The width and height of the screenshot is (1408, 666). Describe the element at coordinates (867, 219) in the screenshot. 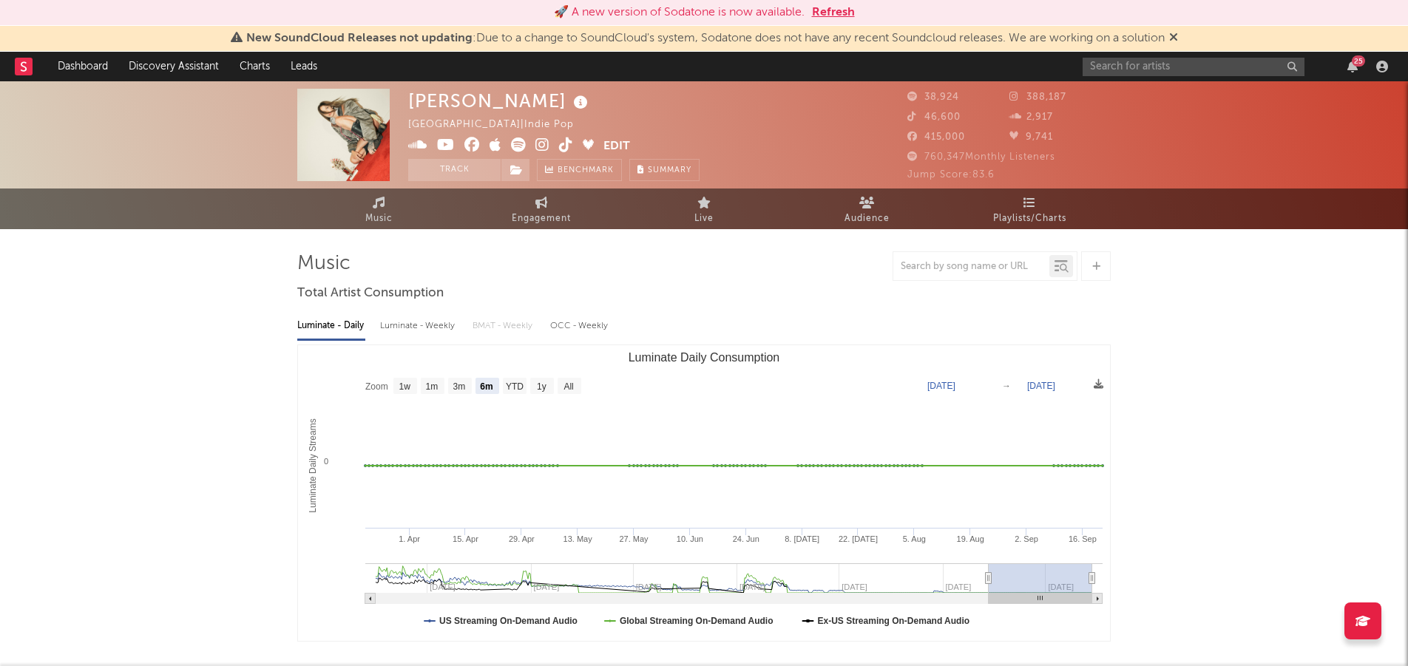

I see `span: Audience` at that location.